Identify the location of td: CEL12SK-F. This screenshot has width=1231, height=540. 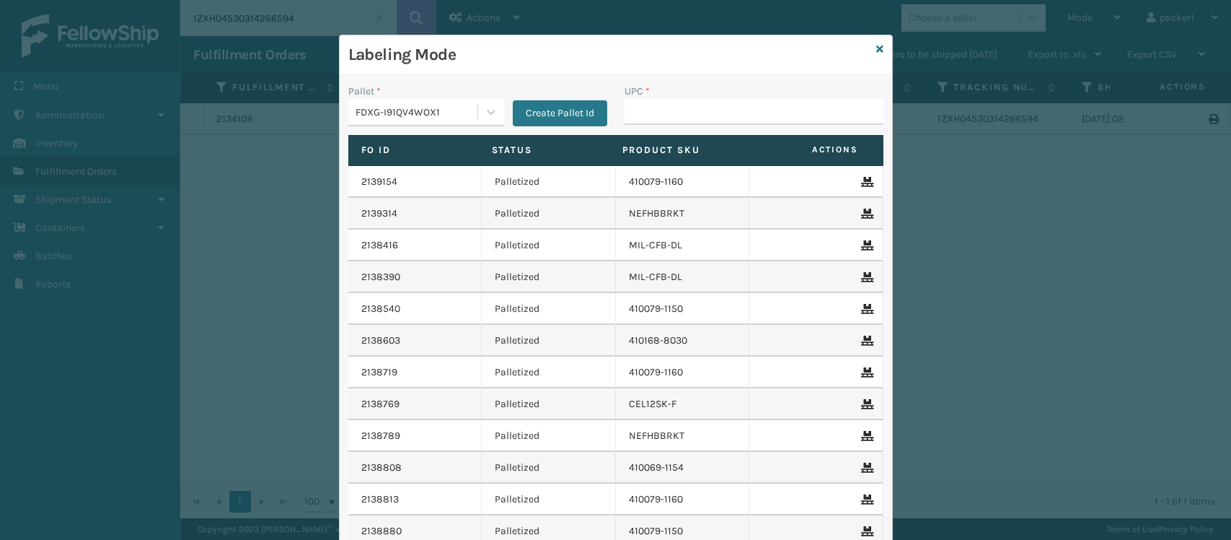
(683, 404).